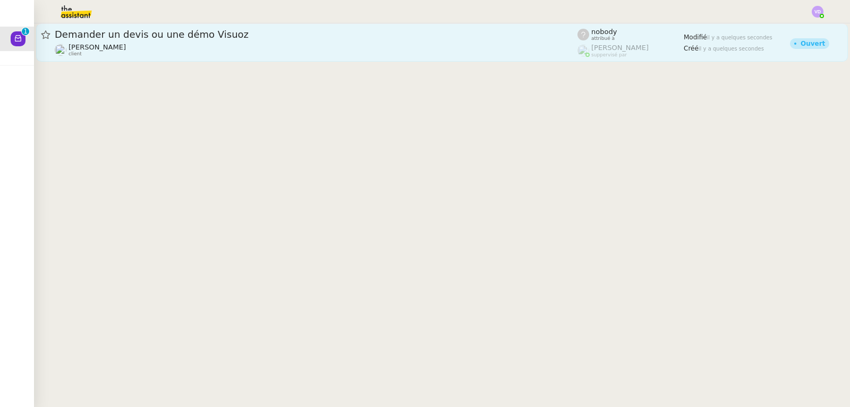 This screenshot has width=850, height=407. I want to click on app-user-detailed-label: client, so click(316, 50).